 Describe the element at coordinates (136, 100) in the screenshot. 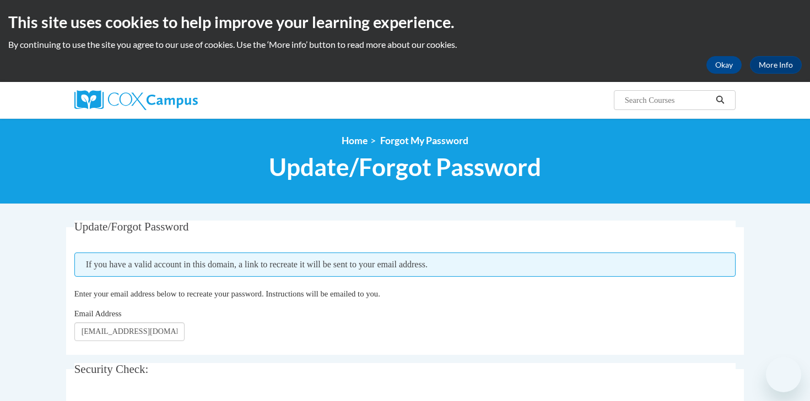

I see `img: Cox Campus` at that location.